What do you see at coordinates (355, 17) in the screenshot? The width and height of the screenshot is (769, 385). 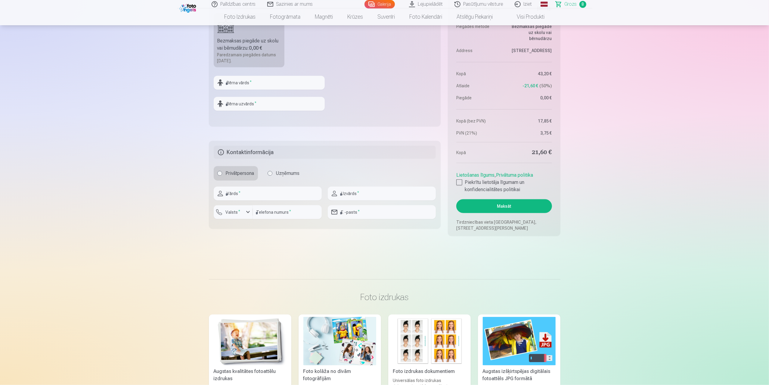 I see `a: Krūzes` at bounding box center [355, 17].